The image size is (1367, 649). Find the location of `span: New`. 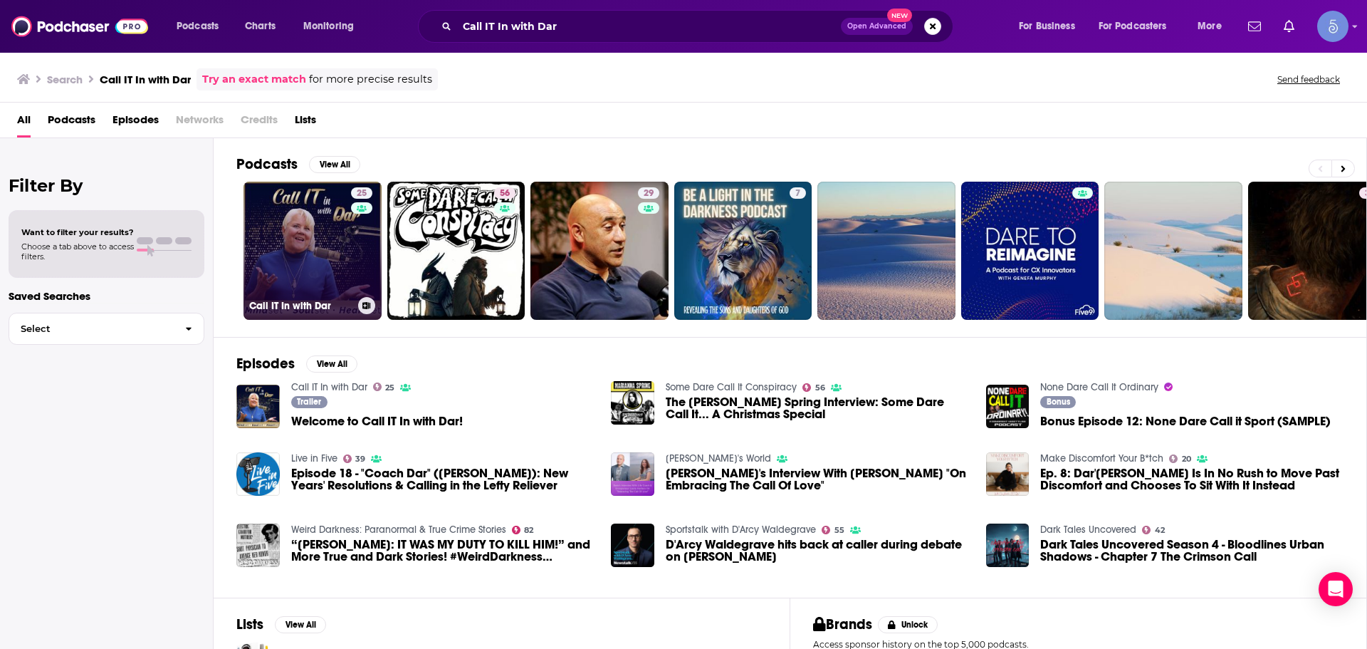

span: New is located at coordinates (900, 15).